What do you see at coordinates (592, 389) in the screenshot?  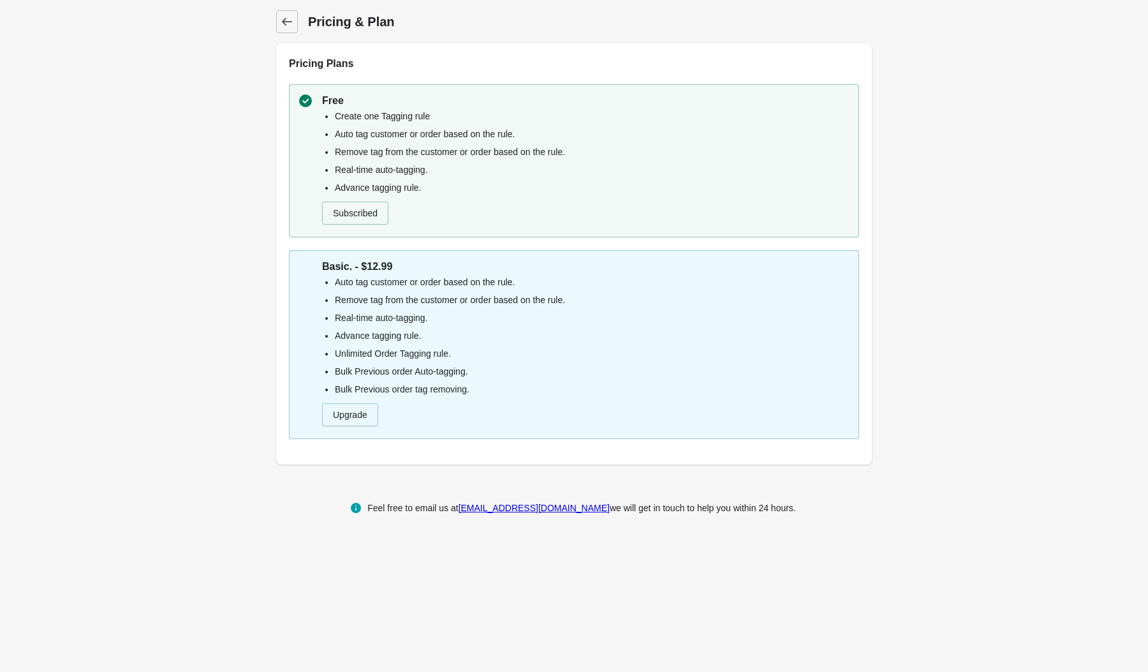 I see `li: Bulk Previous order tag removing.` at bounding box center [592, 389].